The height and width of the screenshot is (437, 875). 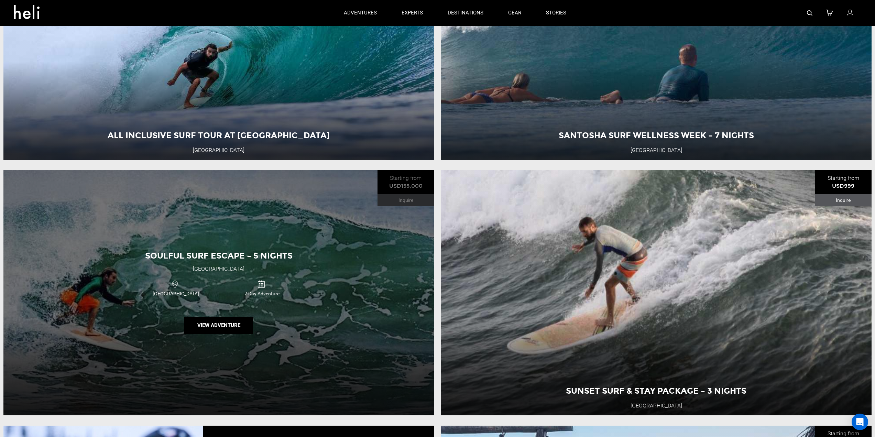 What do you see at coordinates (466, 13) in the screenshot?
I see `p: destinations` at bounding box center [466, 13].